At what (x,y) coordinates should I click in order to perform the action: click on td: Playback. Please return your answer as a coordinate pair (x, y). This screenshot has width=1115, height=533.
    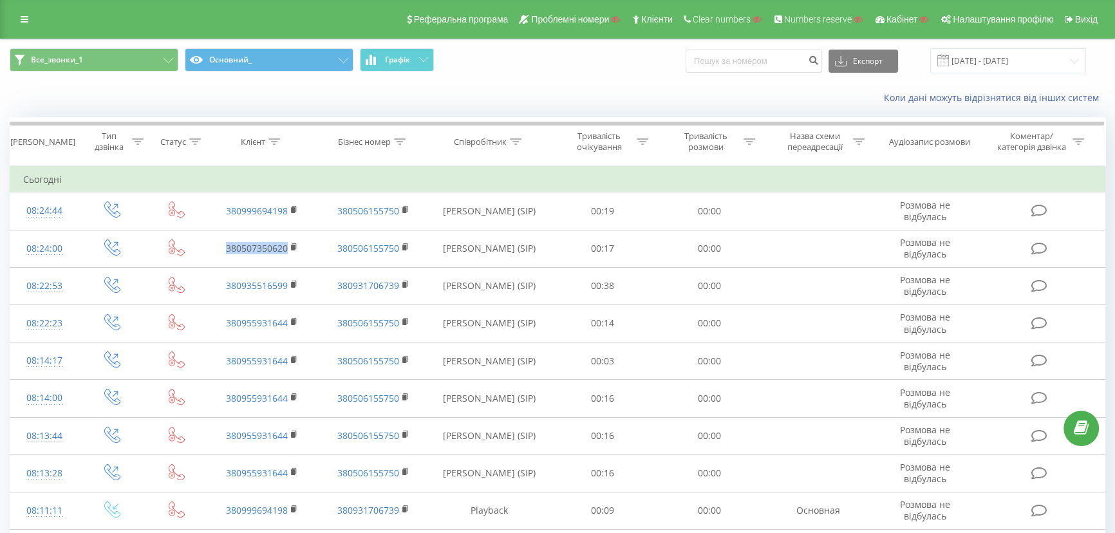
    Looking at the image, I should click on (489, 511).